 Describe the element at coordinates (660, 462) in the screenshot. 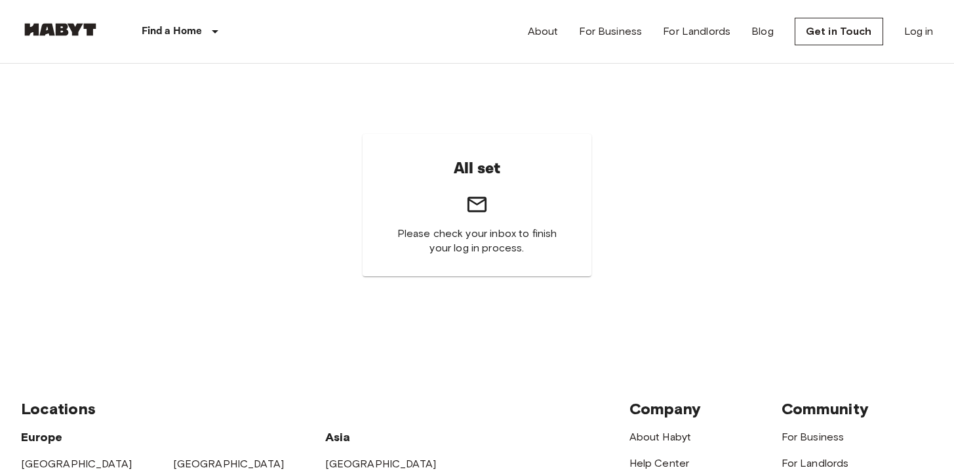

I see `a: Help Center` at that location.